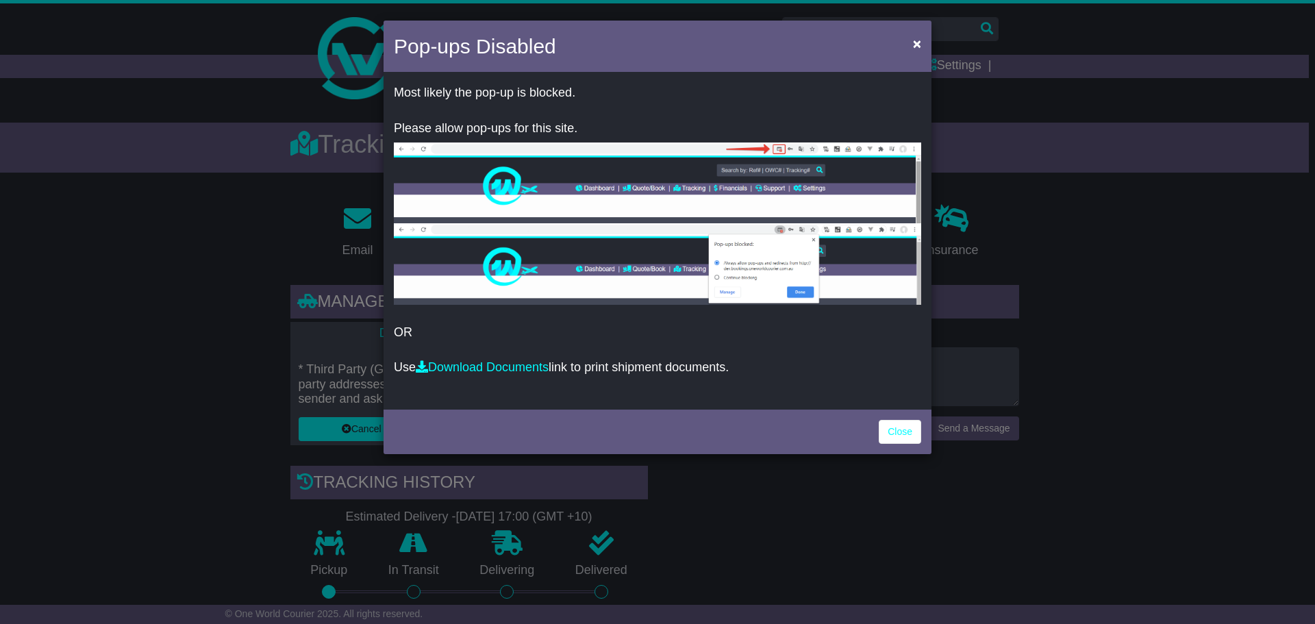  What do you see at coordinates (658, 93) in the screenshot?
I see `p: Most likely the pop-up is blocked.` at bounding box center [658, 93].